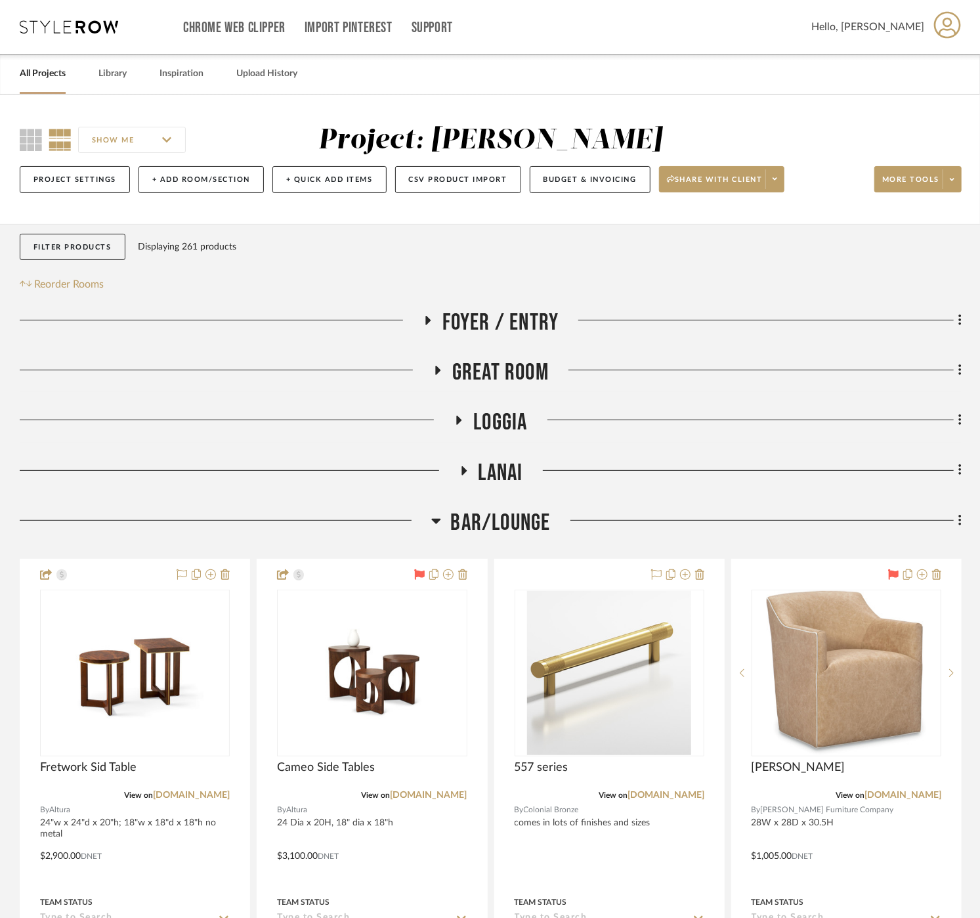  What do you see at coordinates (88, 768) in the screenshot?
I see `span: Fretwork Sid Table` at bounding box center [88, 768].